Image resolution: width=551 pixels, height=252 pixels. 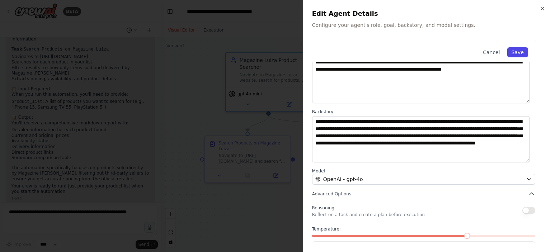 I want to click on p: Reflect on a task and create a plan before execution, so click(x=368, y=215).